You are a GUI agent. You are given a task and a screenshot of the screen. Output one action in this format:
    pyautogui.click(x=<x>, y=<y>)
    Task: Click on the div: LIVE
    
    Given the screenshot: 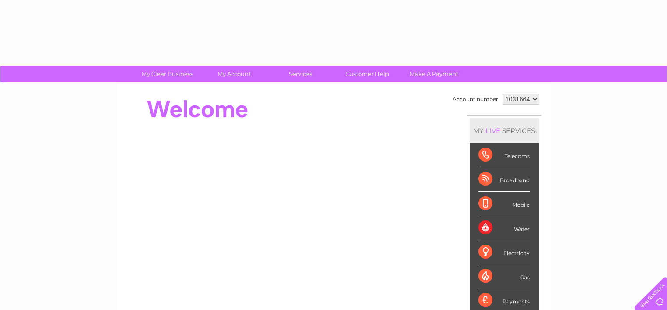 What is the action you would take?
    pyautogui.click(x=493, y=130)
    